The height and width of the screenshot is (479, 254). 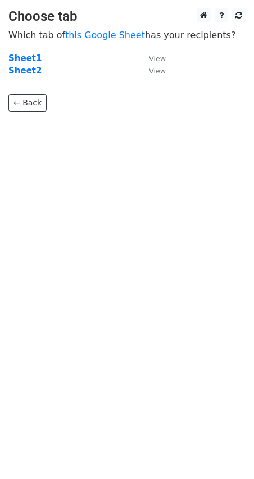 What do you see at coordinates (25, 58) in the screenshot?
I see `strong: Sheet1` at bounding box center [25, 58].